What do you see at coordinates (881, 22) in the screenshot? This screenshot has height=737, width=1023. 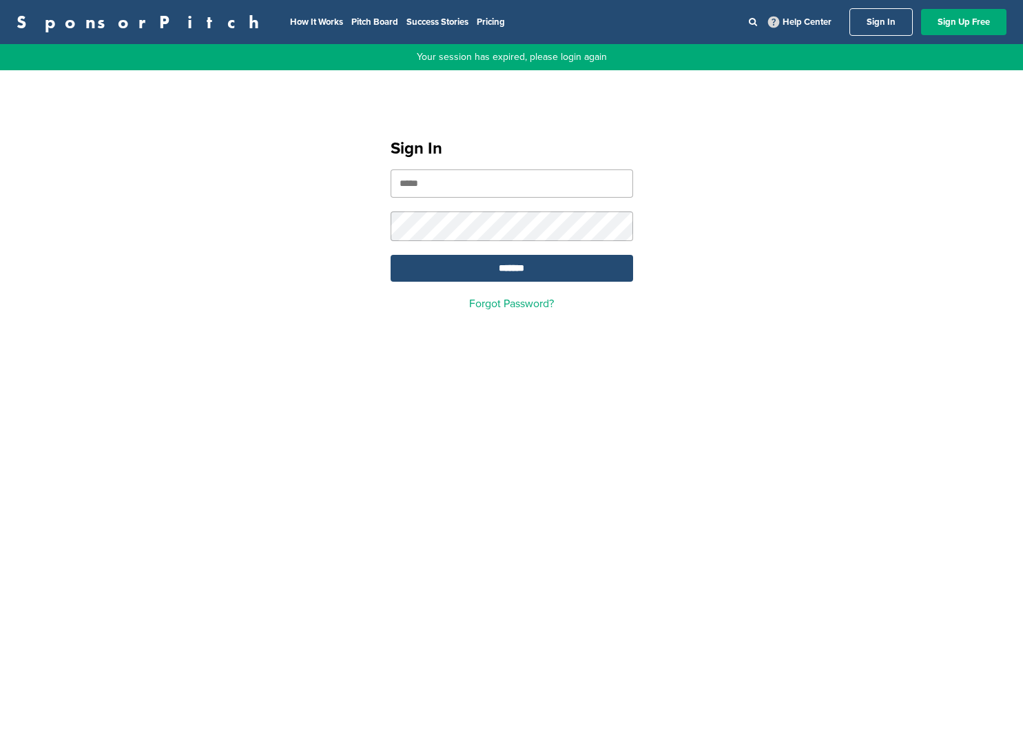 I see `a: Sign In` at bounding box center [881, 22].